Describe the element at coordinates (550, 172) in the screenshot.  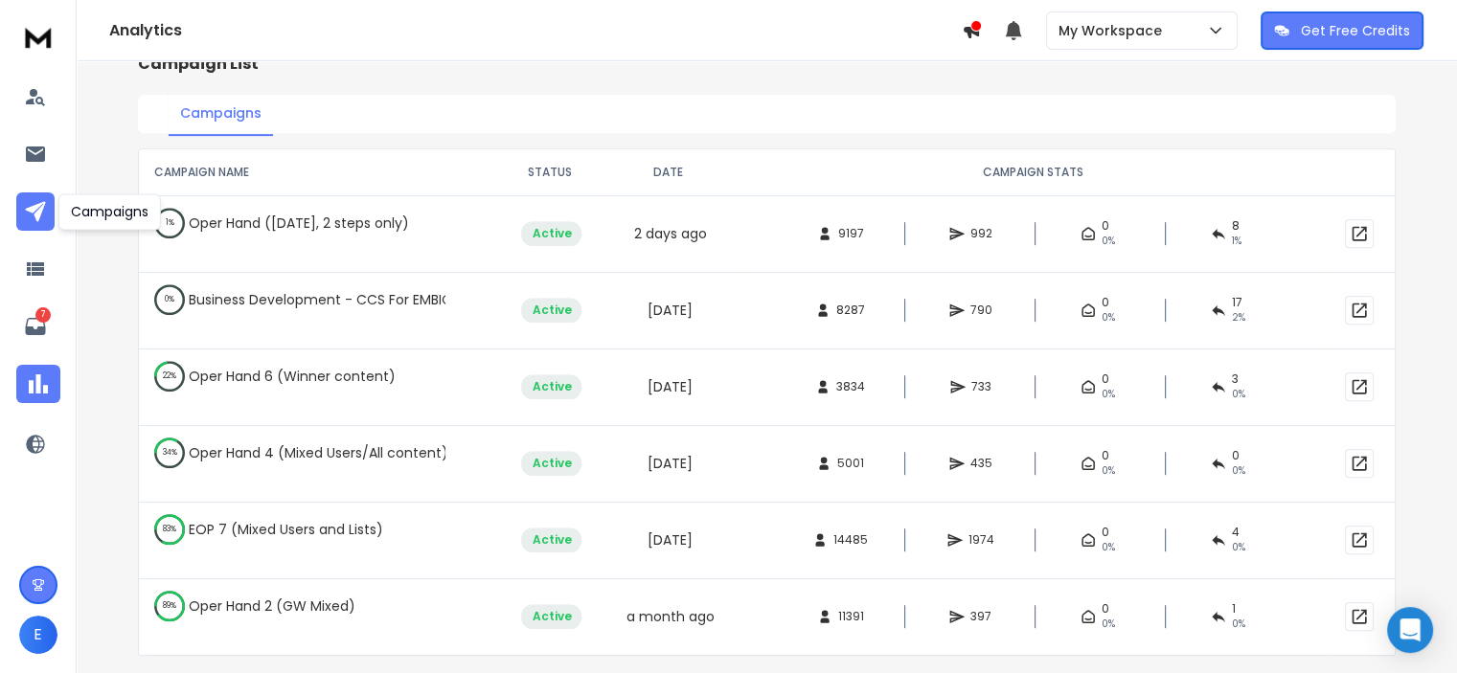
I see `th: STATUS` at that location.